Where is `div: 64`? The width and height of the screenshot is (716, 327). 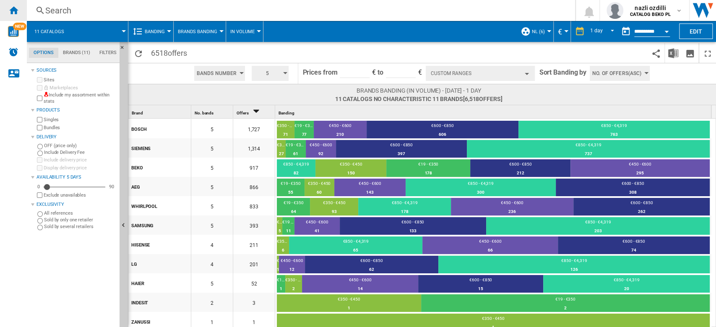 div: 64 is located at coordinates (293, 212).